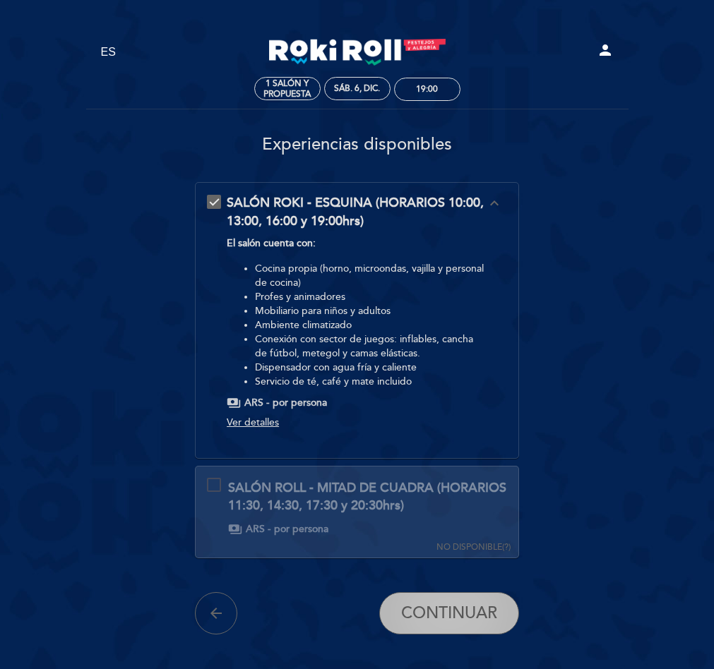  I want to click on div: 19:00, so click(427, 89).